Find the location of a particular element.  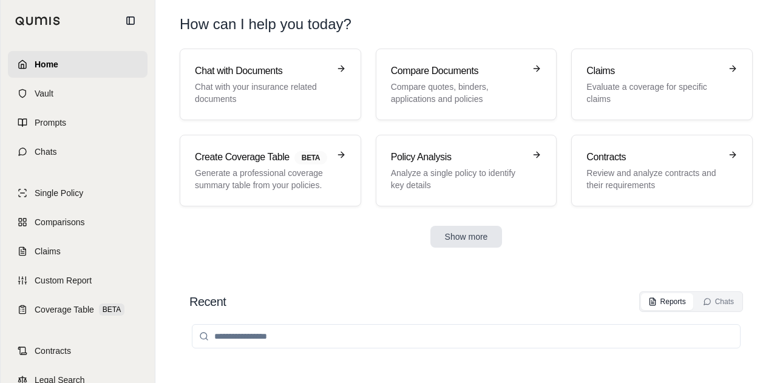

a: Vault is located at coordinates (78, 93).